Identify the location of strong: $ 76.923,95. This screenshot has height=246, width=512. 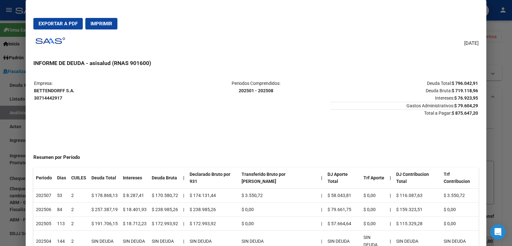
(466, 98).